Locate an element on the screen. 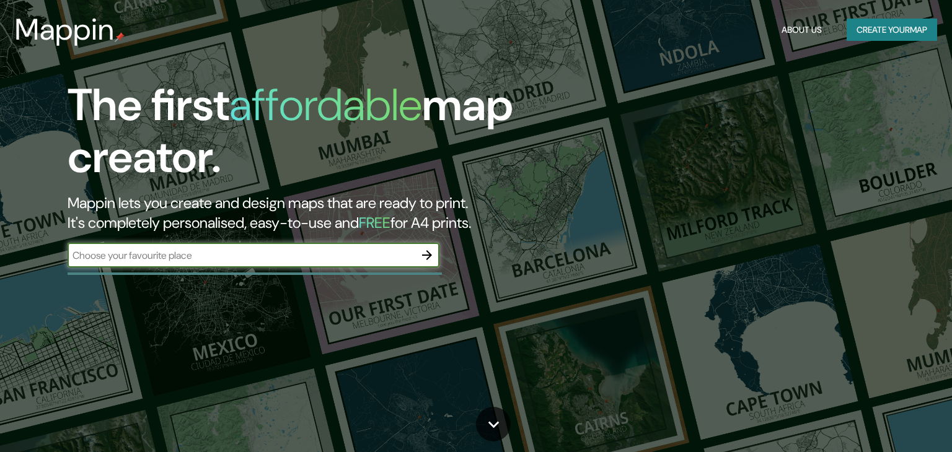 This screenshot has width=952, height=452. h2: Mappin lets you create and design maps that are ready to print. It's completely personalised, eas... is located at coordinates (305, 213).